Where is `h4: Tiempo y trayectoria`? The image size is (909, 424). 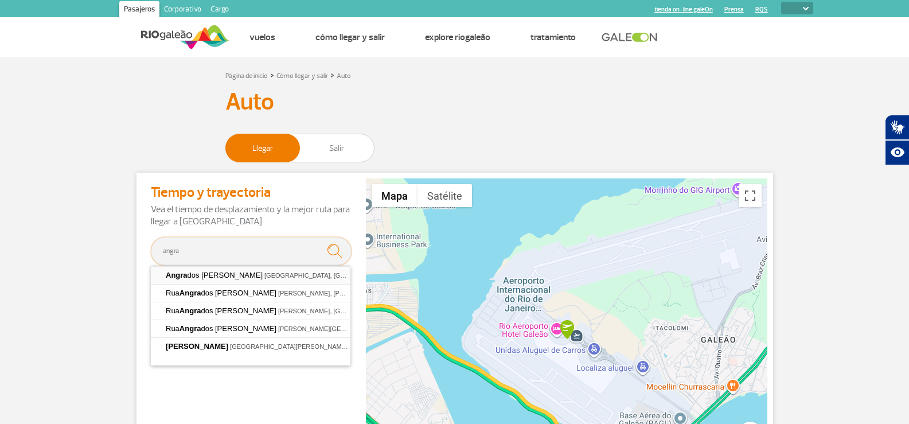 h4: Tiempo y trayectoria is located at coordinates (251, 192).